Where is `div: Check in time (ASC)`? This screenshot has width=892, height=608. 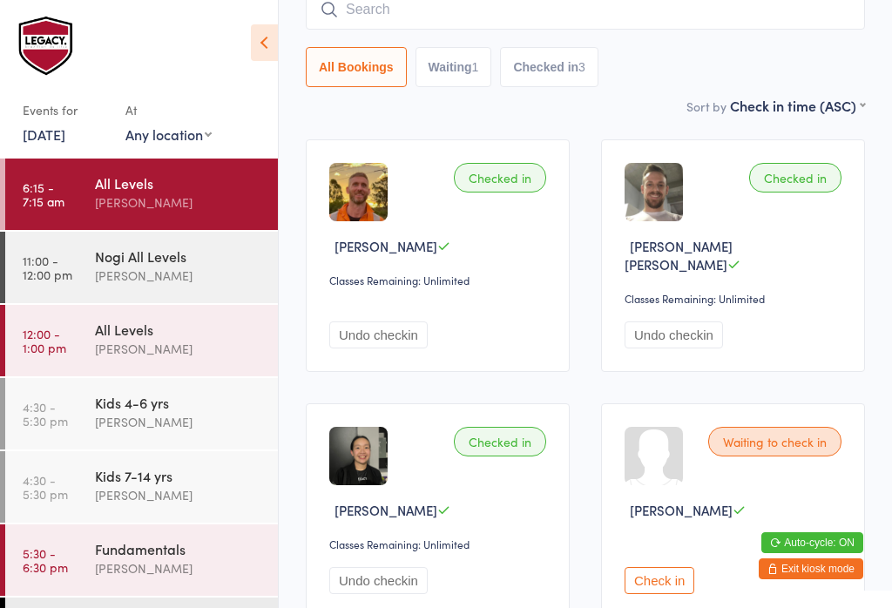
div: Check in time (ASC) is located at coordinates (797, 105).